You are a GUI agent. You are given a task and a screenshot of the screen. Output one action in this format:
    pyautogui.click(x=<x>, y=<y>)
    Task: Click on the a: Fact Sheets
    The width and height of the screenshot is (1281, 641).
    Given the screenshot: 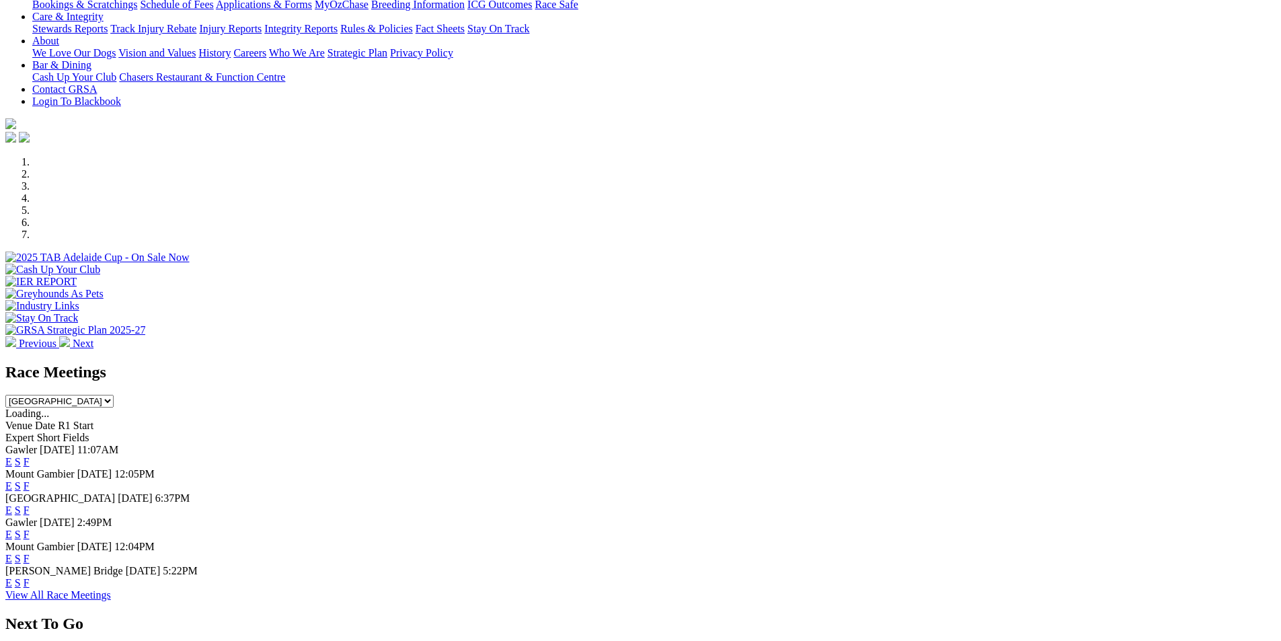 What is the action you would take?
    pyautogui.click(x=440, y=28)
    